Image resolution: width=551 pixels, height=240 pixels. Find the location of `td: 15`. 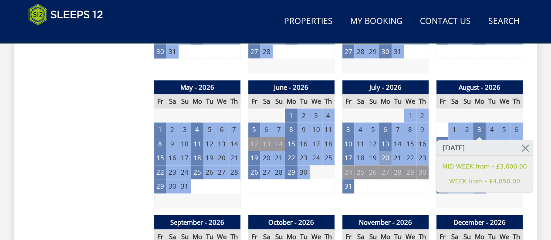

td: 15 is located at coordinates (291, 144).